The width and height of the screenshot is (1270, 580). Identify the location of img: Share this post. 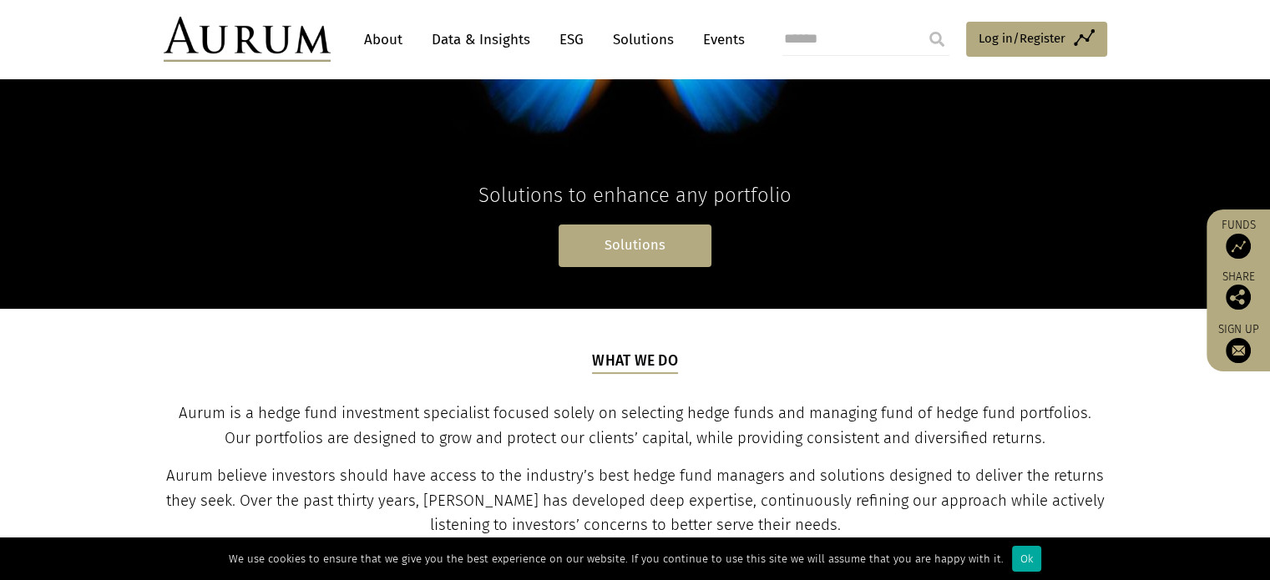
(1238, 297).